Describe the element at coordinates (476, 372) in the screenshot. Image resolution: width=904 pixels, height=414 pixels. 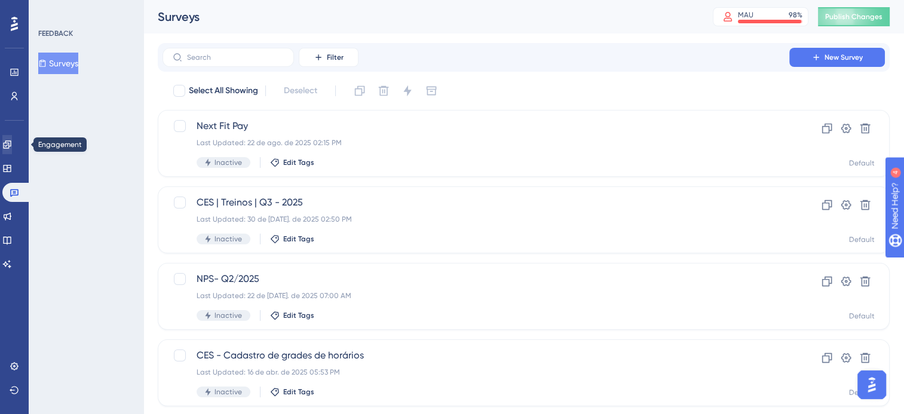
I see `div: Last Updated: 16 de abr. de 2025 05:53 PM` at that location.